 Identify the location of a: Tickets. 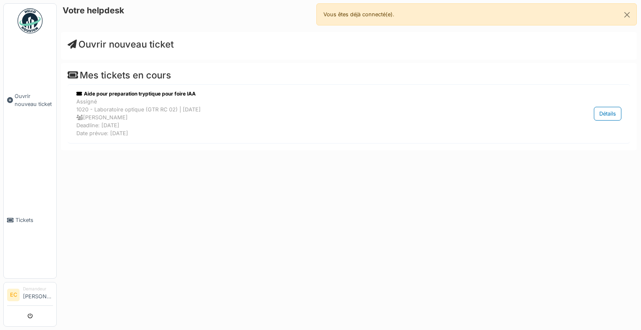
(30, 220).